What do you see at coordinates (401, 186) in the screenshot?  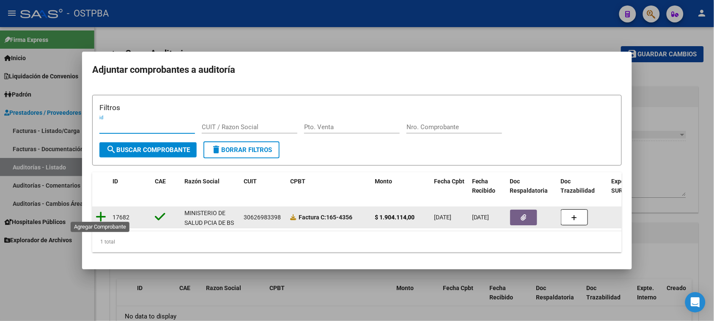 I see `datatable-header-cell: Monto` at bounding box center [401, 186].